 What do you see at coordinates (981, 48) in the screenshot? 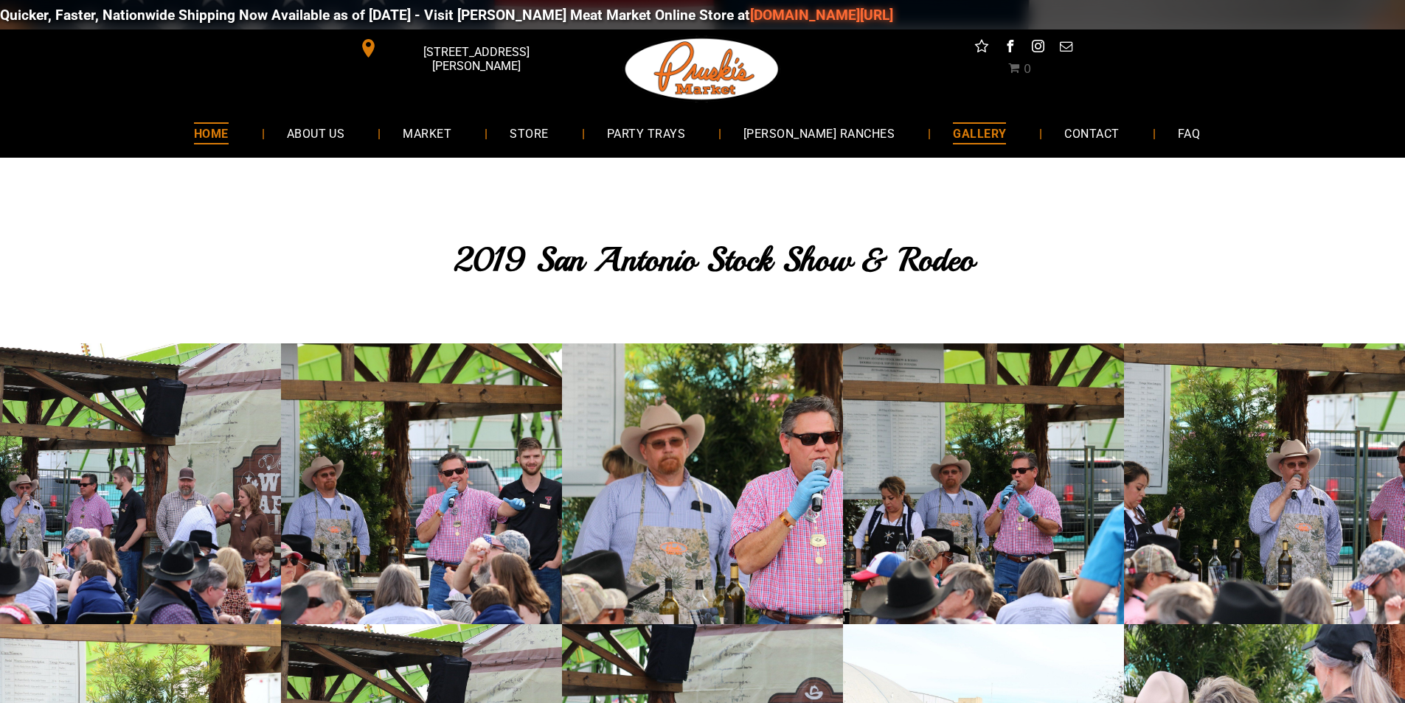
I see `a: Social network` at bounding box center [981, 48].